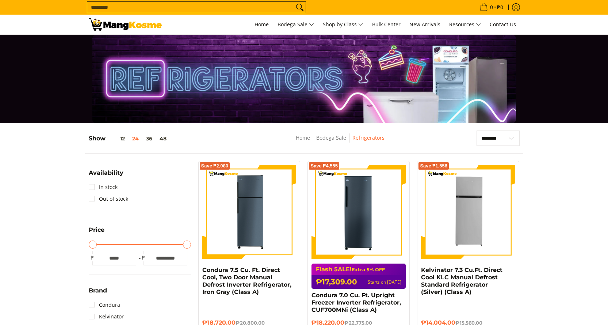  I want to click on button: 12, so click(117, 138).